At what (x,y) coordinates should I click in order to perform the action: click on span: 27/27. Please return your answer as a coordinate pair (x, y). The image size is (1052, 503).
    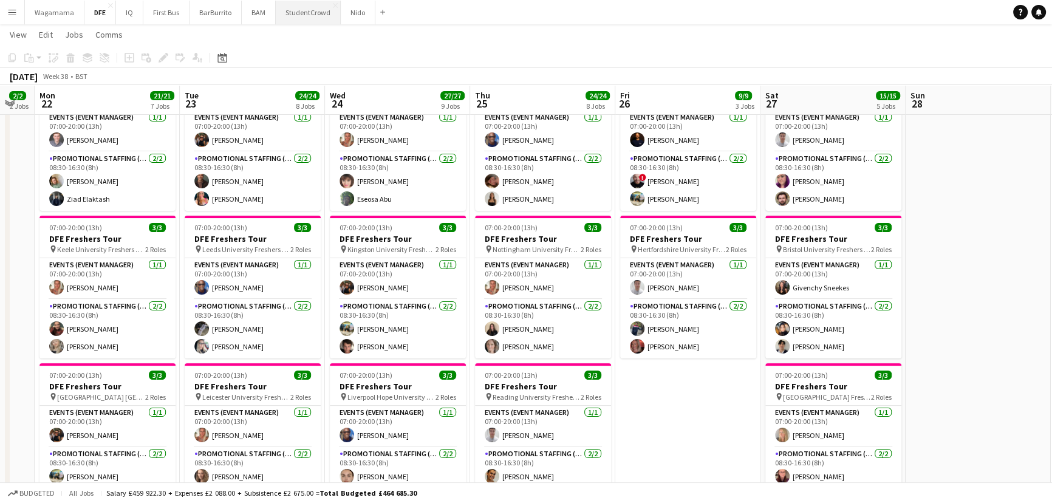
    Looking at the image, I should click on (452, 95).